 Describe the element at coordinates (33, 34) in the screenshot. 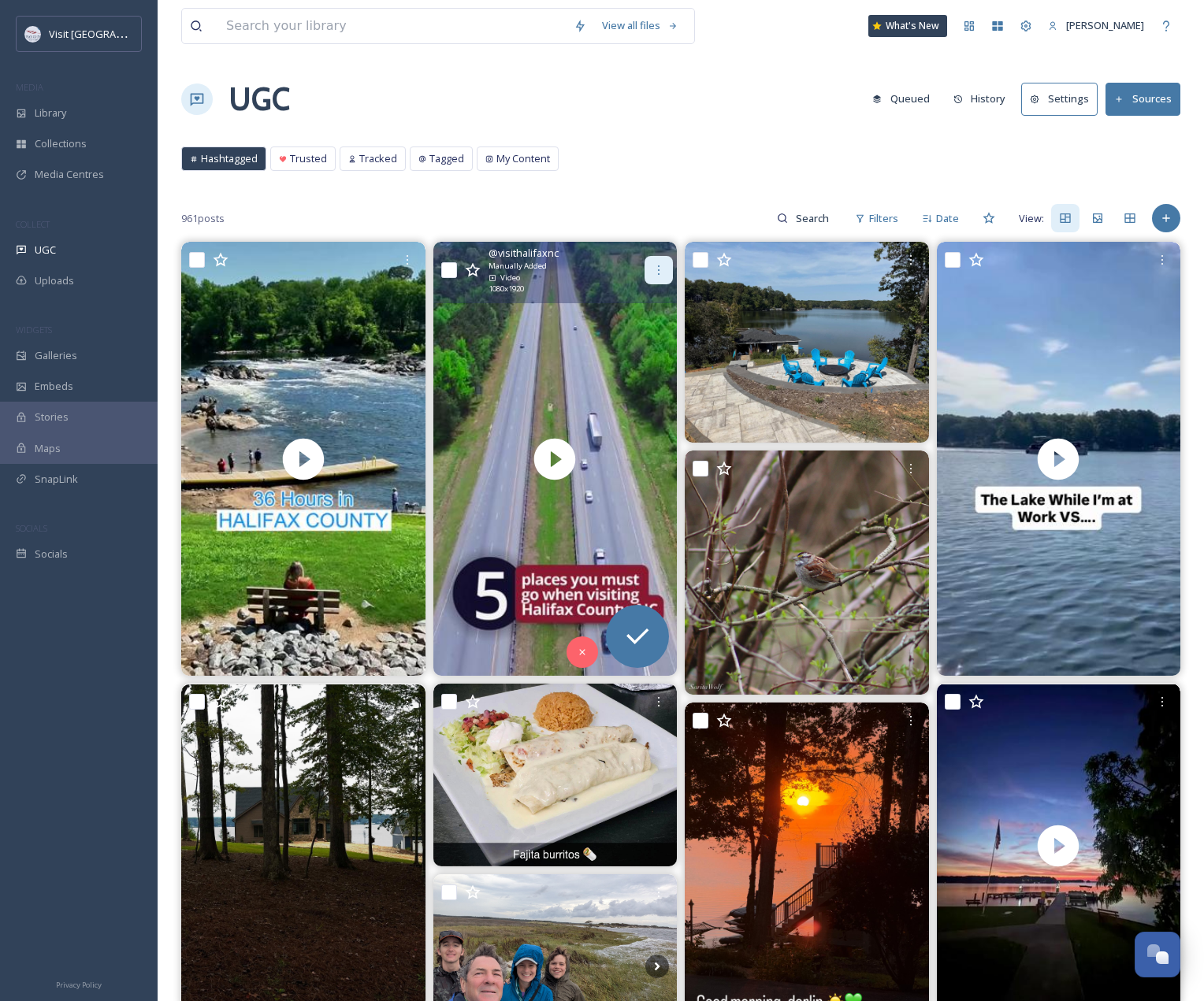

I see `img: logo.png` at that location.